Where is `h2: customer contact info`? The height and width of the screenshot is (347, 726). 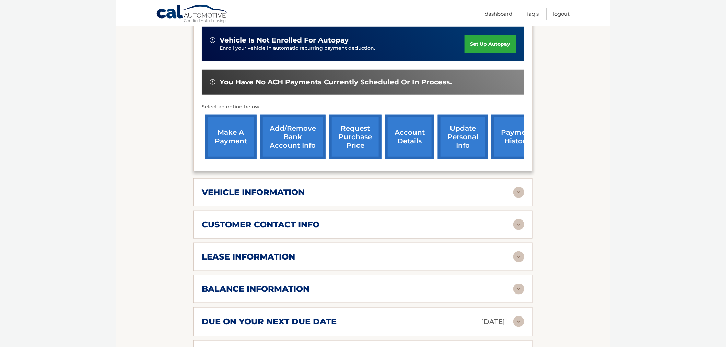
h2: customer contact info is located at coordinates (261, 225).